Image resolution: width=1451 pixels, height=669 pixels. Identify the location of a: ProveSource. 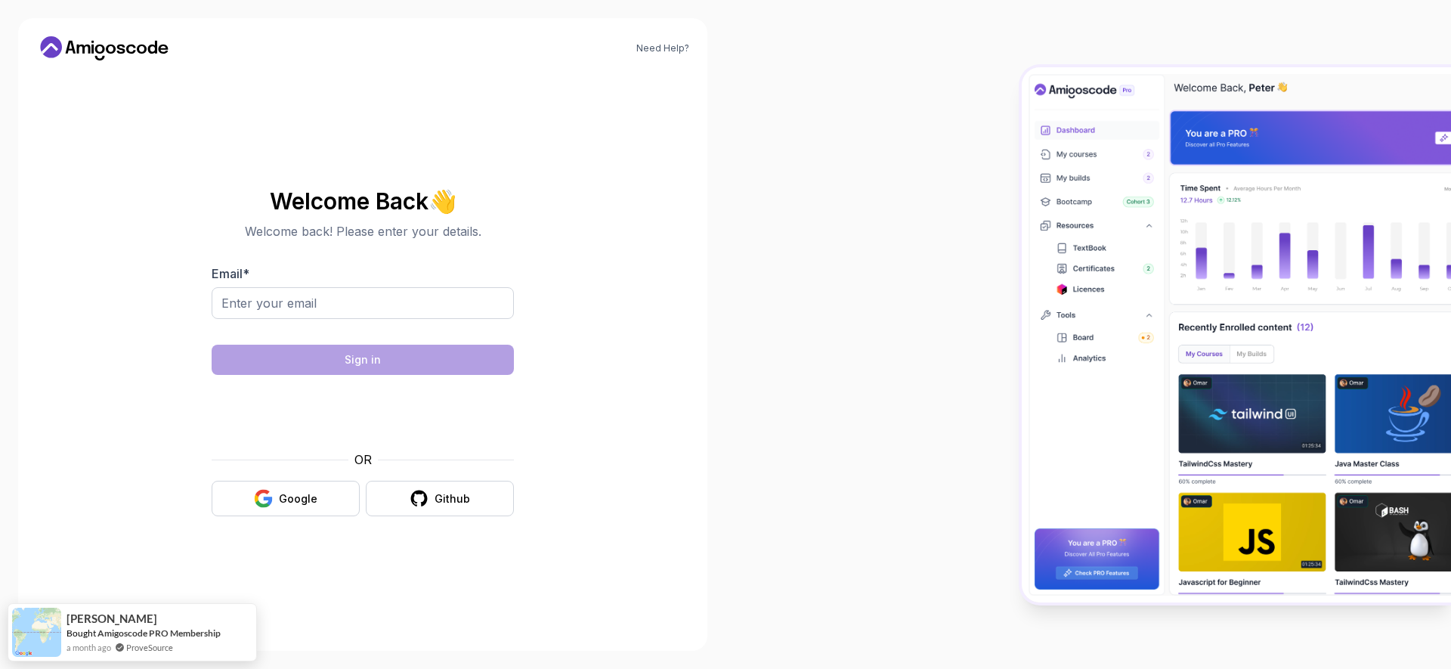
(150, 647).